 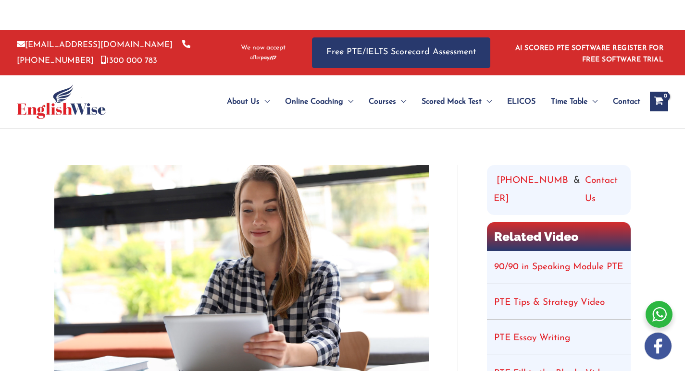 I want to click on span: Scored Mock Test, so click(x=451, y=102).